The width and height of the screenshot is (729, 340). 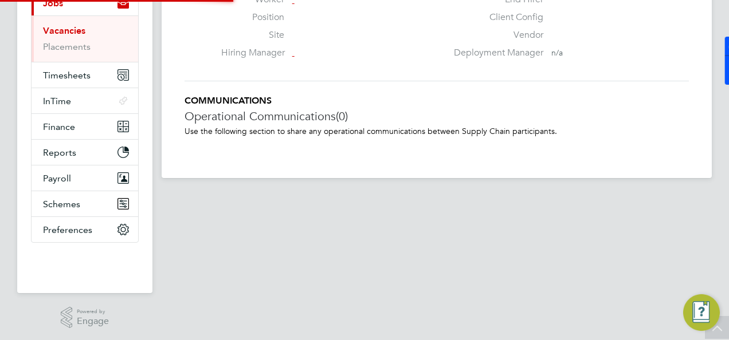 What do you see at coordinates (253, 53) in the screenshot?
I see `label: Hiring Manager` at bounding box center [253, 53].